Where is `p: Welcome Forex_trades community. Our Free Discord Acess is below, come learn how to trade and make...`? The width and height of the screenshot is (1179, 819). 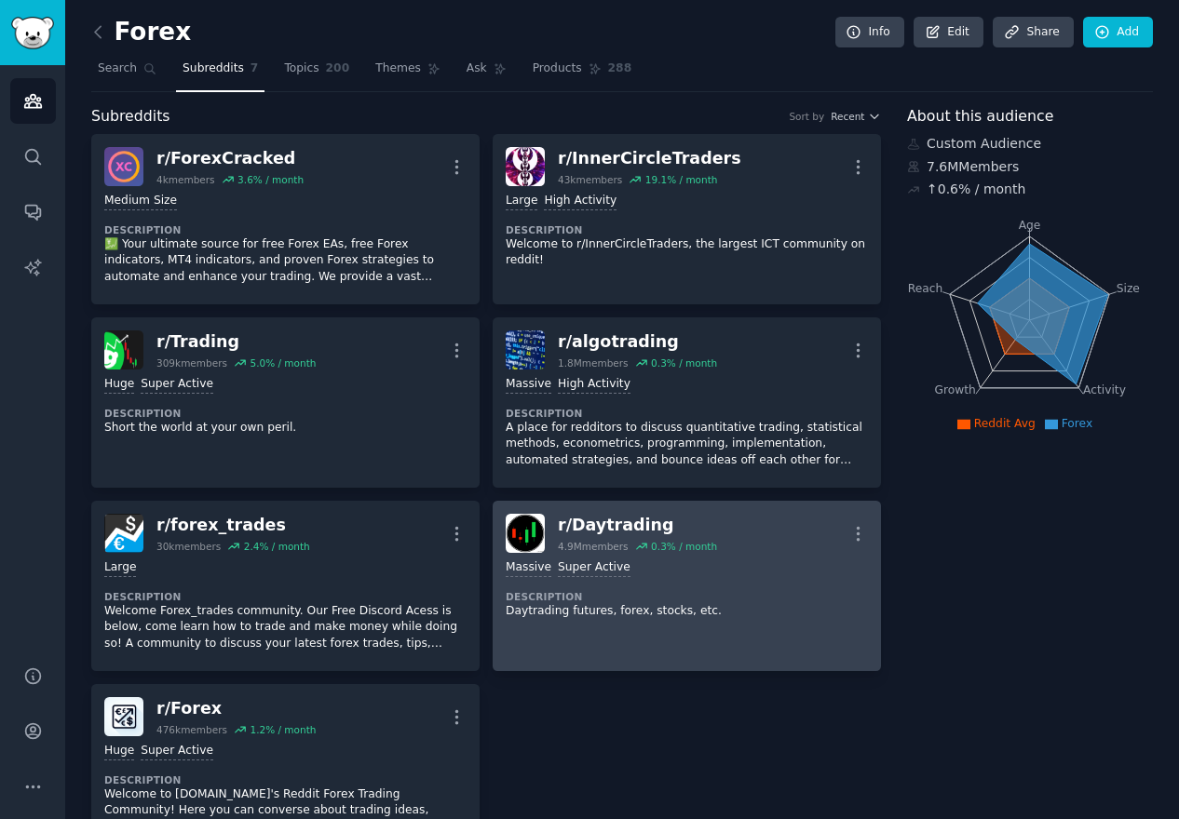
p: Welcome Forex_trades community. Our Free Discord Acess is below, come learn how to trade and make... is located at coordinates (285, 628).